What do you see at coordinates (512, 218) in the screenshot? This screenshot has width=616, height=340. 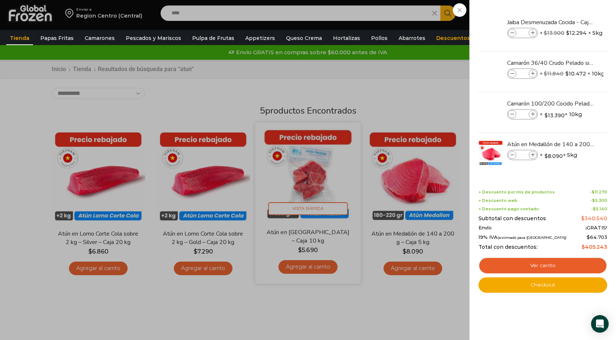 I see `span: Subtotal con descuentos` at bounding box center [512, 218].